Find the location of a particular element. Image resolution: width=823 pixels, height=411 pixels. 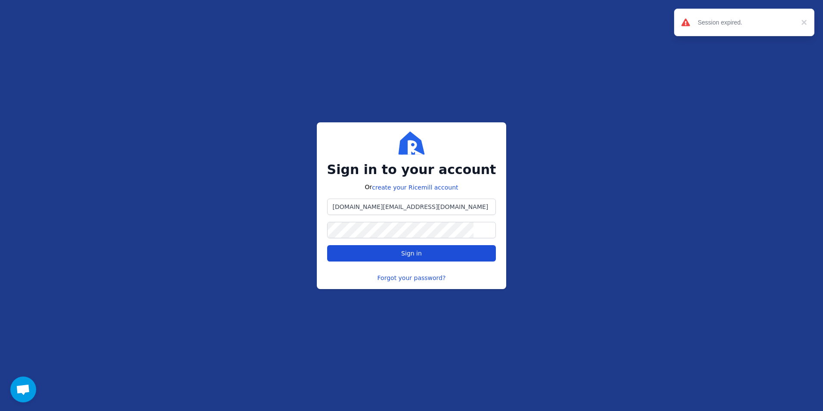

div: Open chat is located at coordinates (23, 389).